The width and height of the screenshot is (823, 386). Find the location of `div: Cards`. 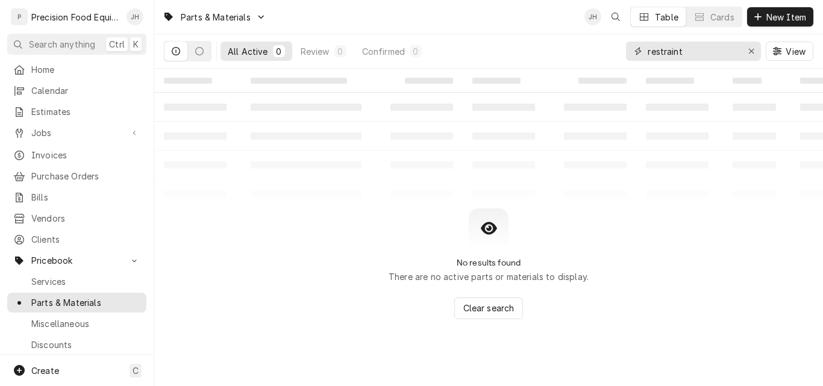

div: Cards is located at coordinates (723, 17).